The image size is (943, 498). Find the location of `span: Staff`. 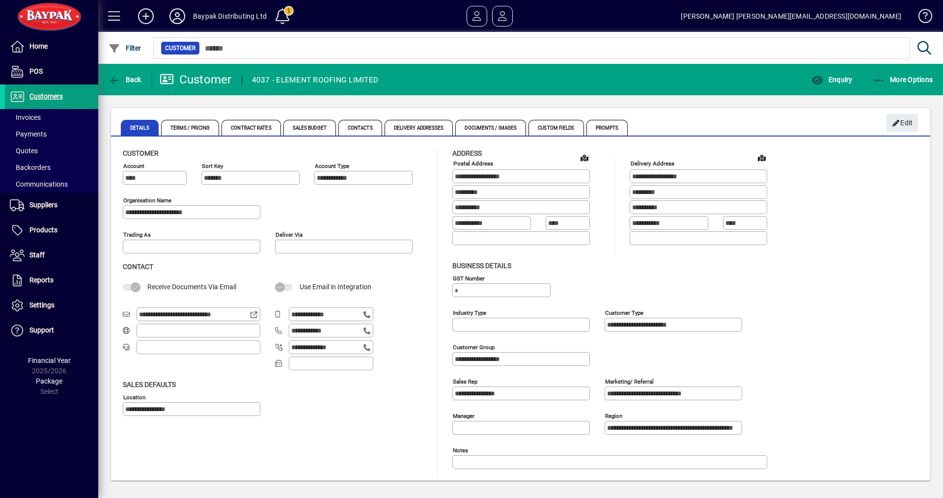

span: Staff is located at coordinates (37, 255).